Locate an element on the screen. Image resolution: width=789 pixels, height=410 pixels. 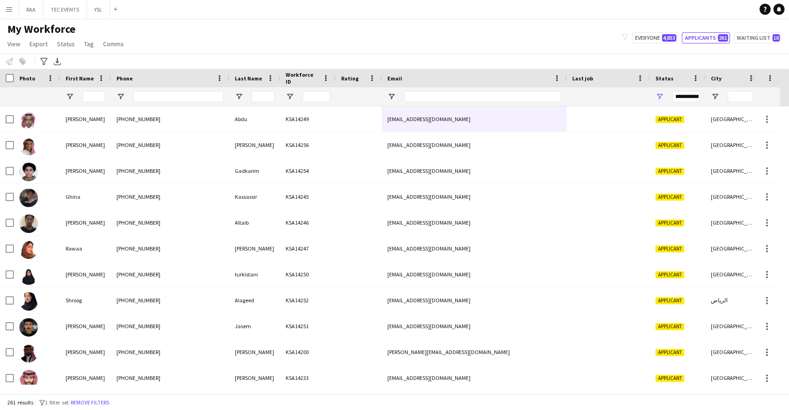
span: Comms is located at coordinates (113, 44).